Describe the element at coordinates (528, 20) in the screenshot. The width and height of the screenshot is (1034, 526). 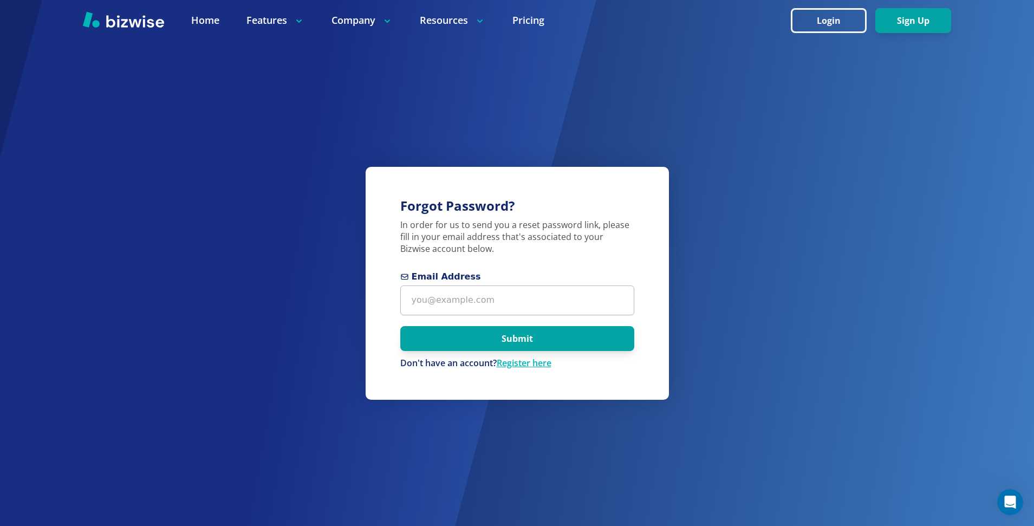
I see `a: Pricing` at that location.